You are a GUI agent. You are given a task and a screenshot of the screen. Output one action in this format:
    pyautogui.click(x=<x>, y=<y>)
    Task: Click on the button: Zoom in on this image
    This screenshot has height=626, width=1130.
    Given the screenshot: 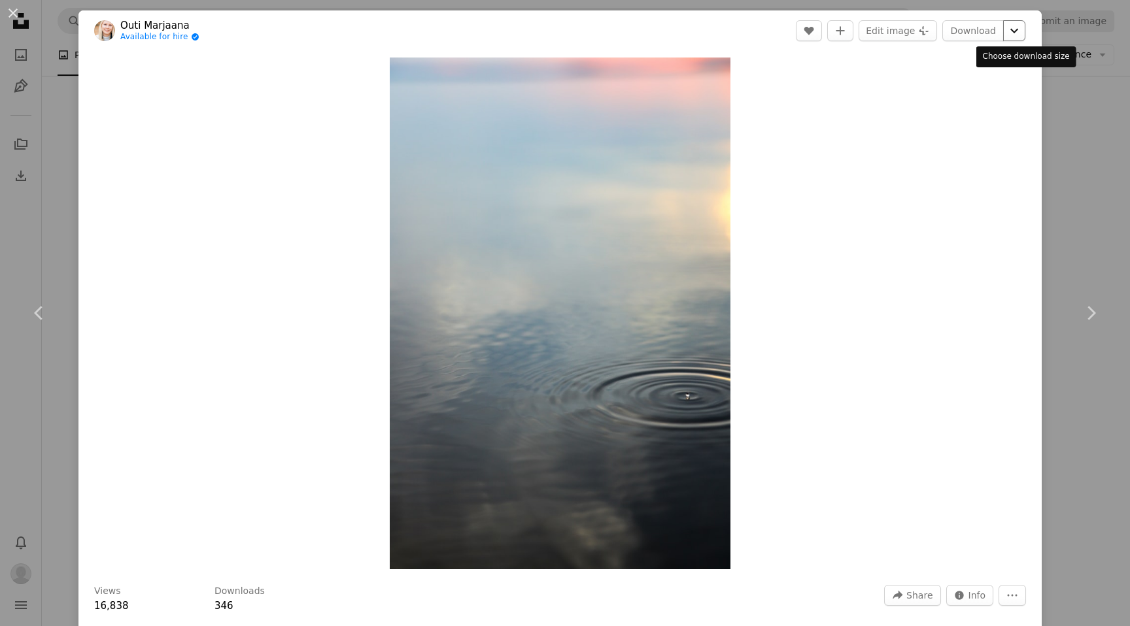 What is the action you would take?
    pyautogui.click(x=560, y=313)
    